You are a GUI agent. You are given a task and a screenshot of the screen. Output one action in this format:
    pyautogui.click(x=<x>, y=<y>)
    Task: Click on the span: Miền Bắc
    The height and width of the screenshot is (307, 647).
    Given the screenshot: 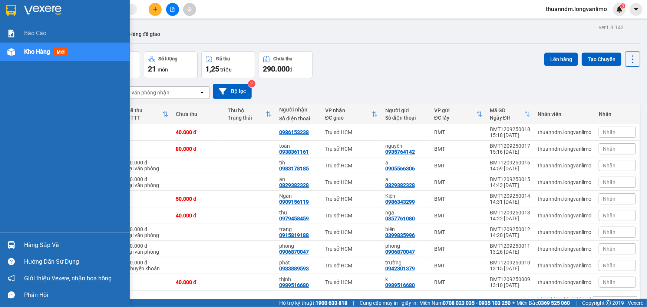 What is the action you would take?
    pyautogui.click(x=543, y=303)
    